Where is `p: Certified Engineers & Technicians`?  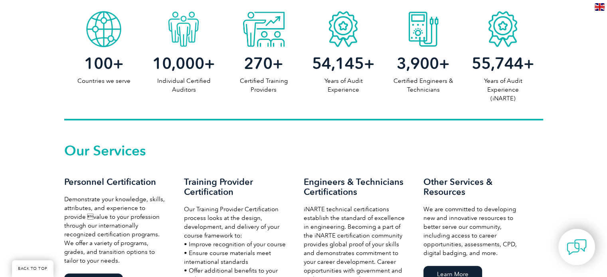 p: Certified Engineers & Technicians is located at coordinates (423, 85).